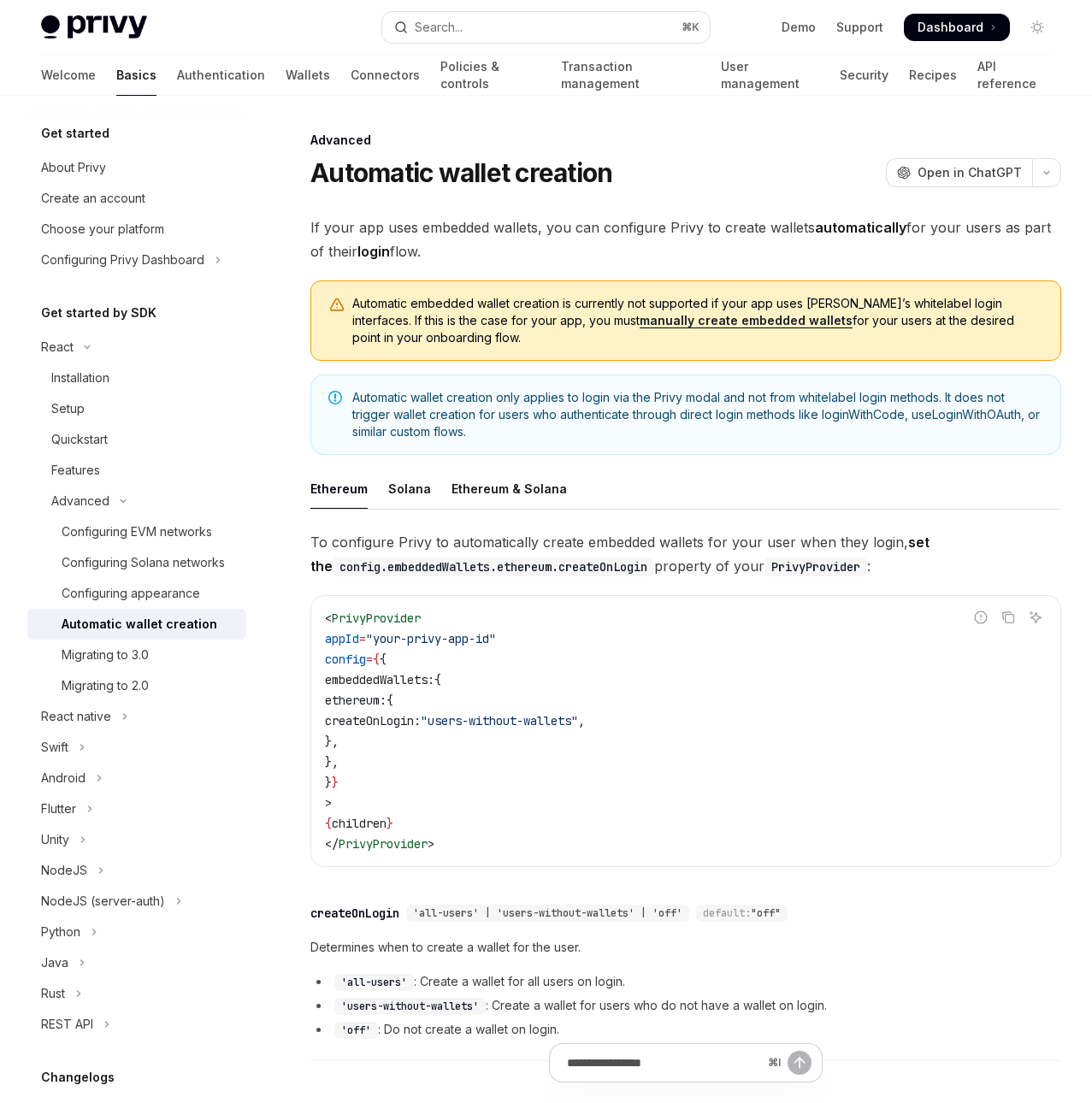 This screenshot has width=1092, height=1103. Describe the element at coordinates (384, 75) in the screenshot. I see `a: Connectors` at that location.